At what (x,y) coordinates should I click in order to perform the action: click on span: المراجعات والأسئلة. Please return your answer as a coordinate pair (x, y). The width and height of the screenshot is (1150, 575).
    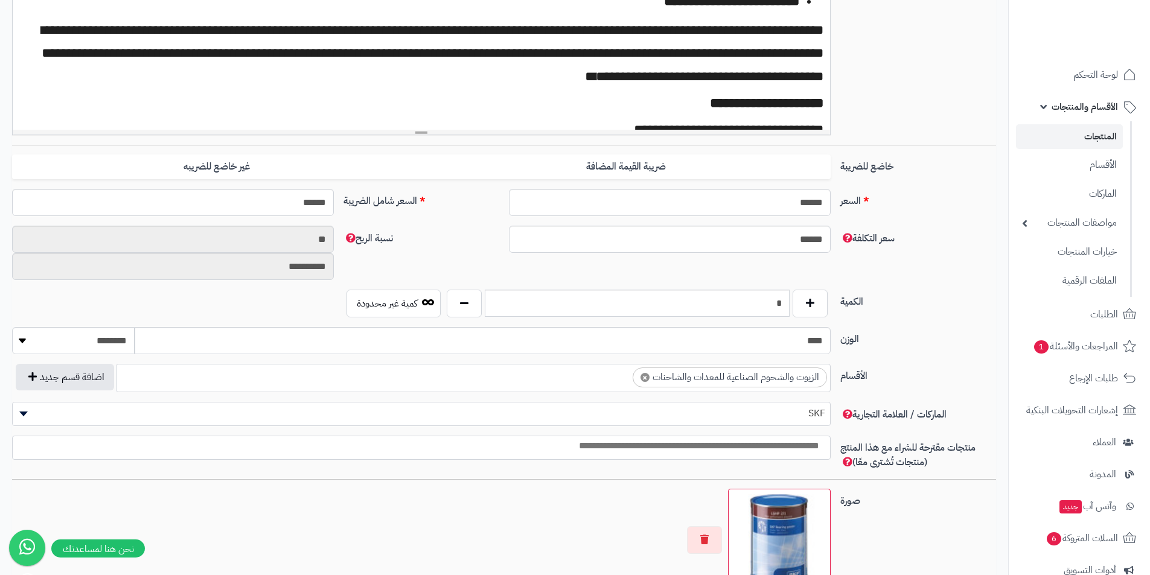
    Looking at the image, I should click on (1075, 346).